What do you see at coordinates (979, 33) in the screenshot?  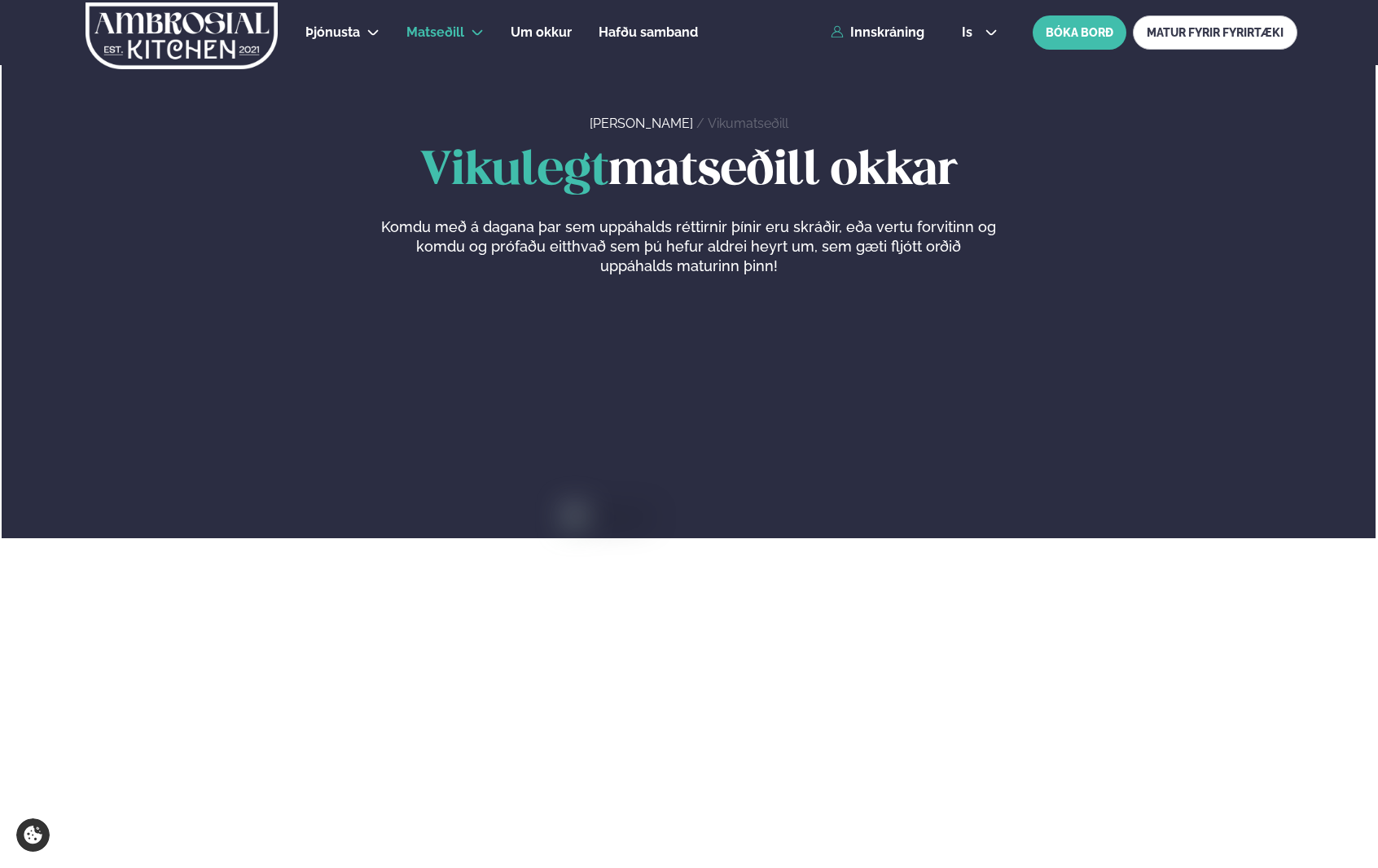 I see `button: is` at bounding box center [979, 33].